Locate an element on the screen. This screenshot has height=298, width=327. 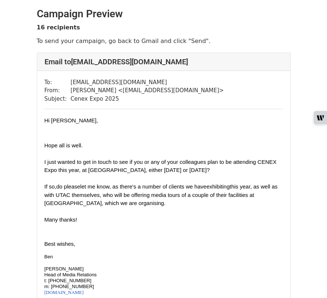
font: If so, let me know, as there's a number of clients we have this year, as well as with UTAC themse... is located at coordinates (161, 195).